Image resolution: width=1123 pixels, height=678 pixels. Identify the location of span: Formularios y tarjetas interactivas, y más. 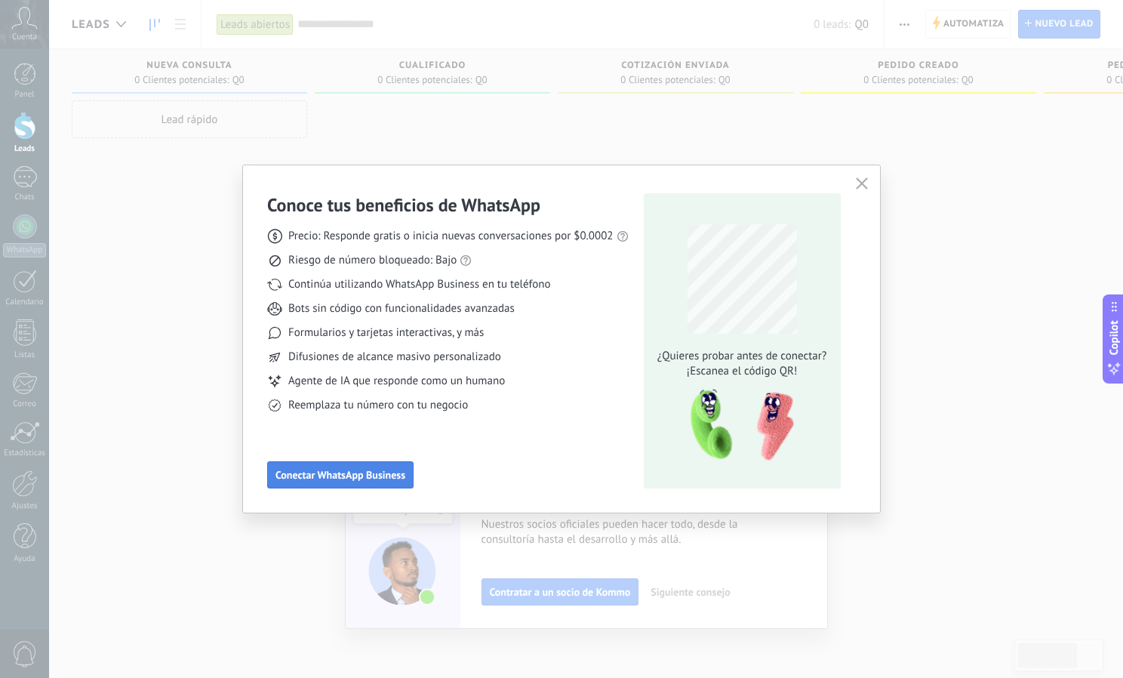
(386, 333).